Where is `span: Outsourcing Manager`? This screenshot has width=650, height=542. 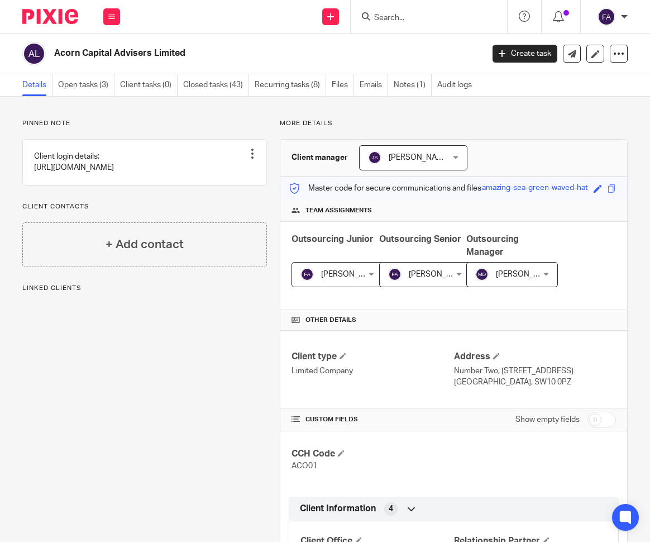
span: Outsourcing Manager is located at coordinates (493, 245).